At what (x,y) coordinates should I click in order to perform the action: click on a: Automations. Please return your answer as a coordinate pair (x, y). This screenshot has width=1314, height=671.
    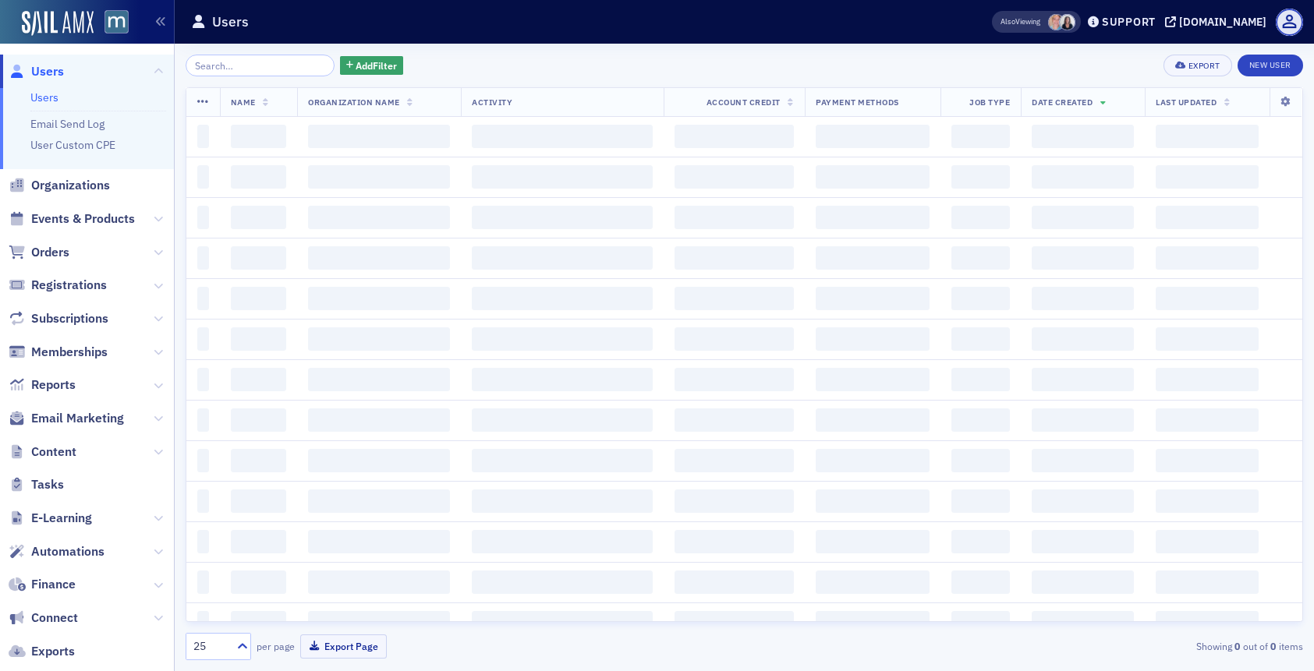
    Looking at the image, I should click on (56, 552).